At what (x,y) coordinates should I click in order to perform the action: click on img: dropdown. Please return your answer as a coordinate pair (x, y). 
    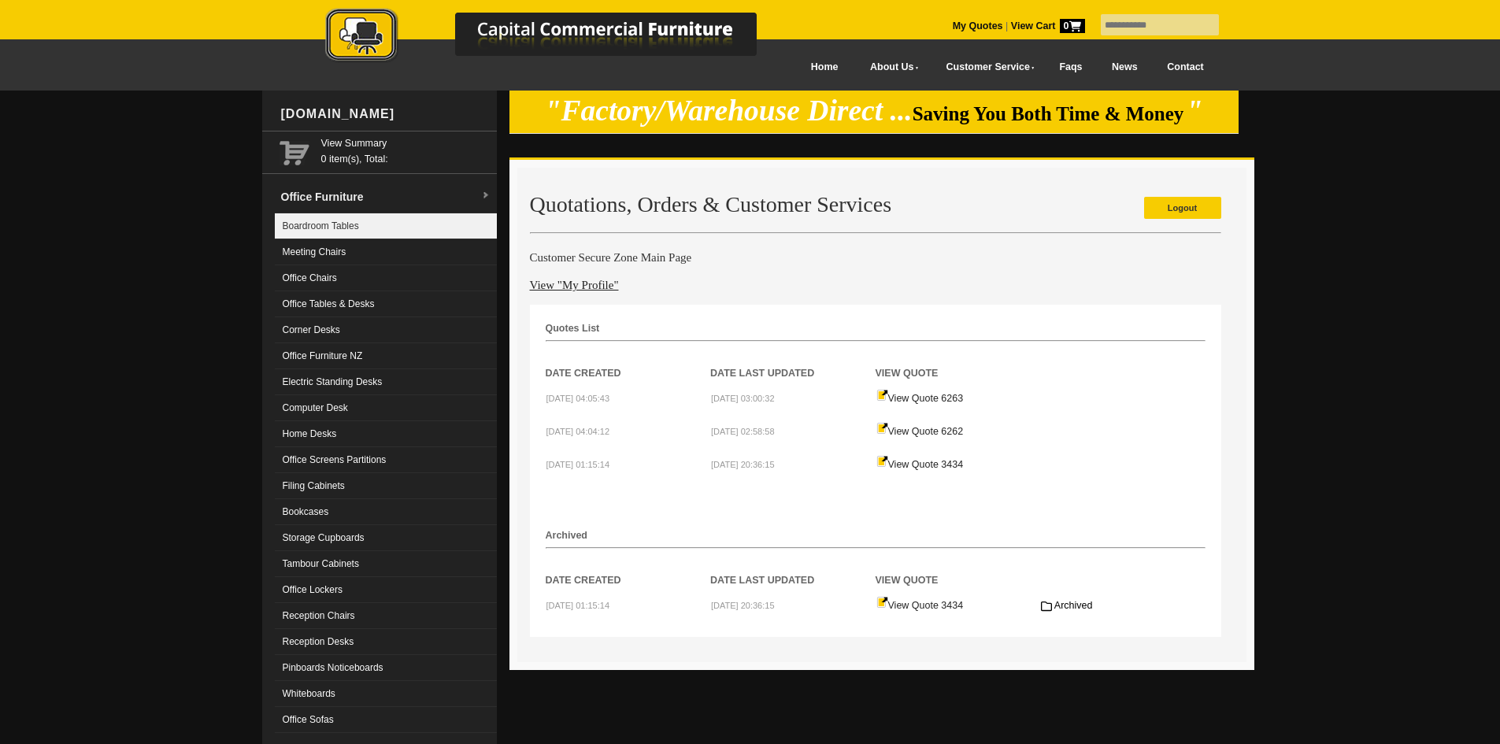
    Looking at the image, I should click on (486, 196).